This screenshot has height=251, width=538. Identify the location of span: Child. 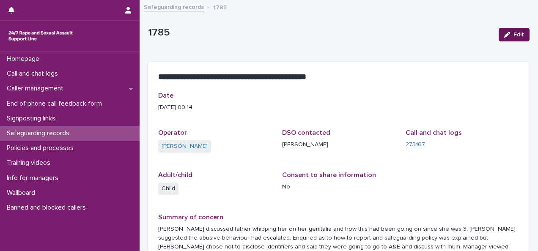
(168, 189).